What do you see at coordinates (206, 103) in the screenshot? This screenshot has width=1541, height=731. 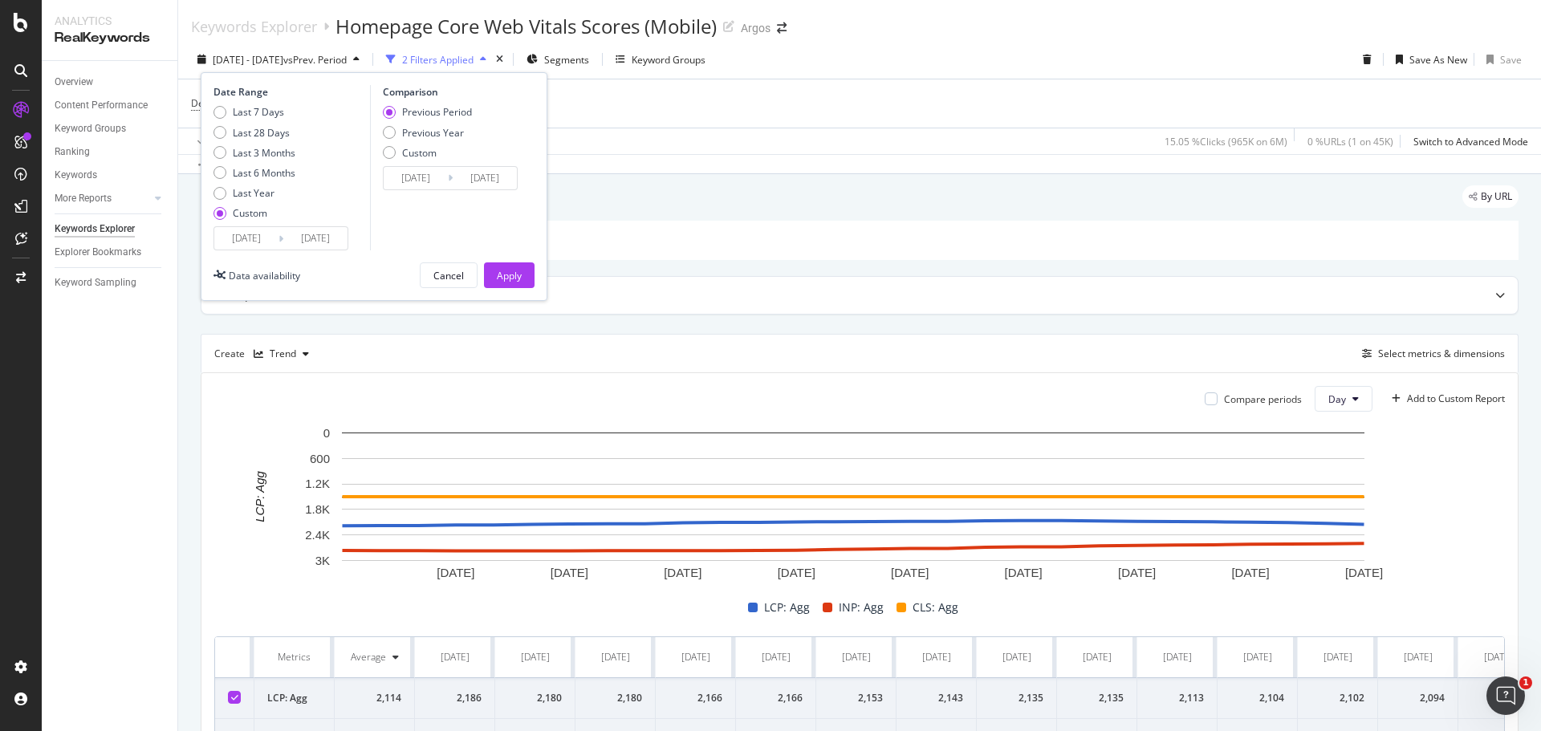 I see `span: Device` at bounding box center [206, 103].